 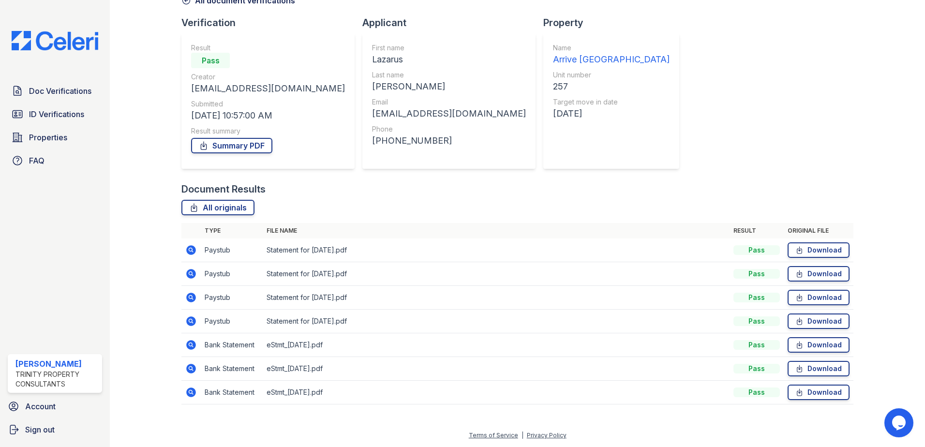 I want to click on div: Target move in date, so click(x=611, y=102).